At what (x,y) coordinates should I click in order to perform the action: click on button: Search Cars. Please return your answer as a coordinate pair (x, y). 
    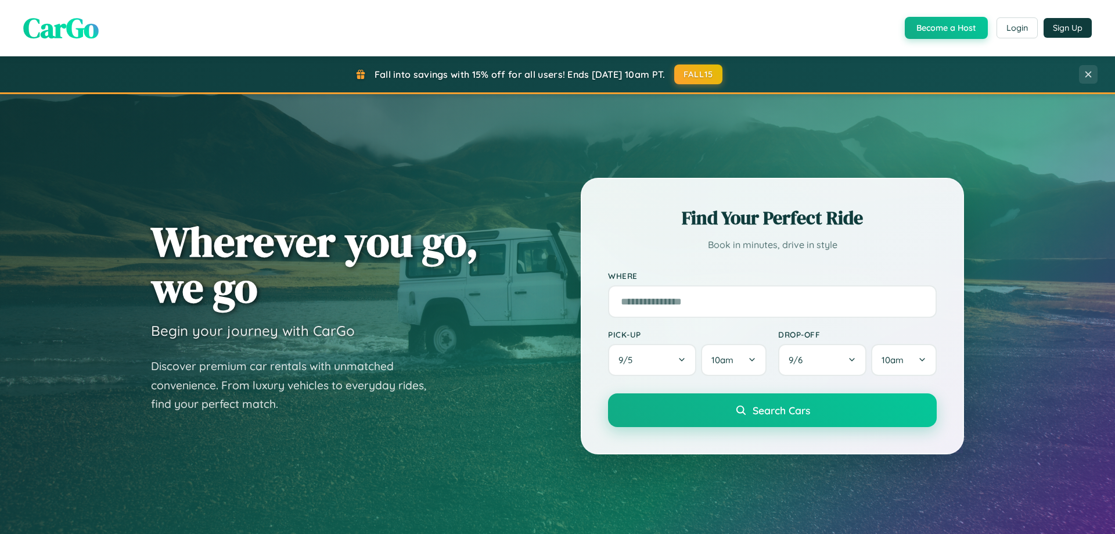
    Looking at the image, I should click on (772, 410).